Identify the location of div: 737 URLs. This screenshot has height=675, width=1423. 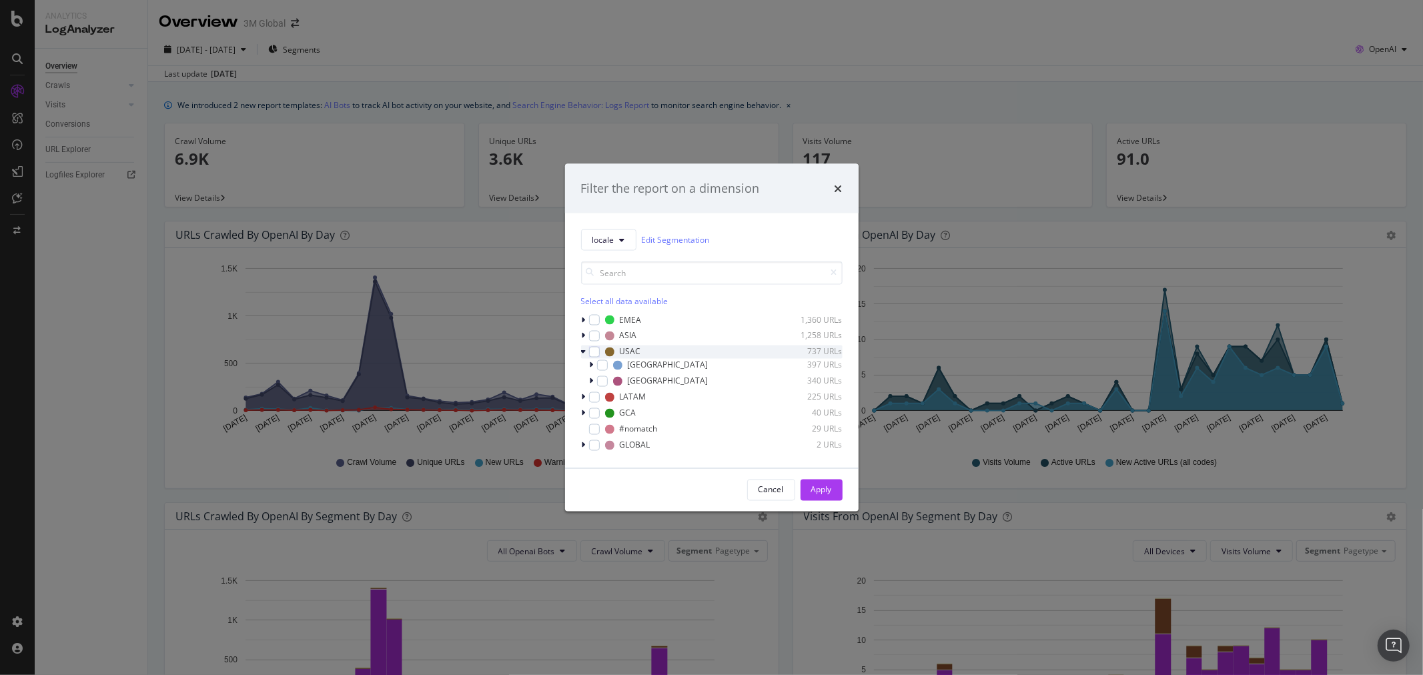
(810, 352).